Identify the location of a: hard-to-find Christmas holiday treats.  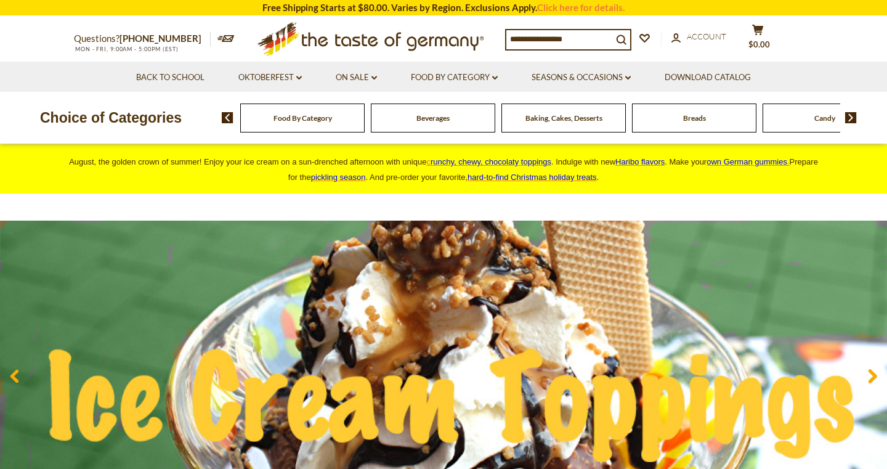
(532, 177).